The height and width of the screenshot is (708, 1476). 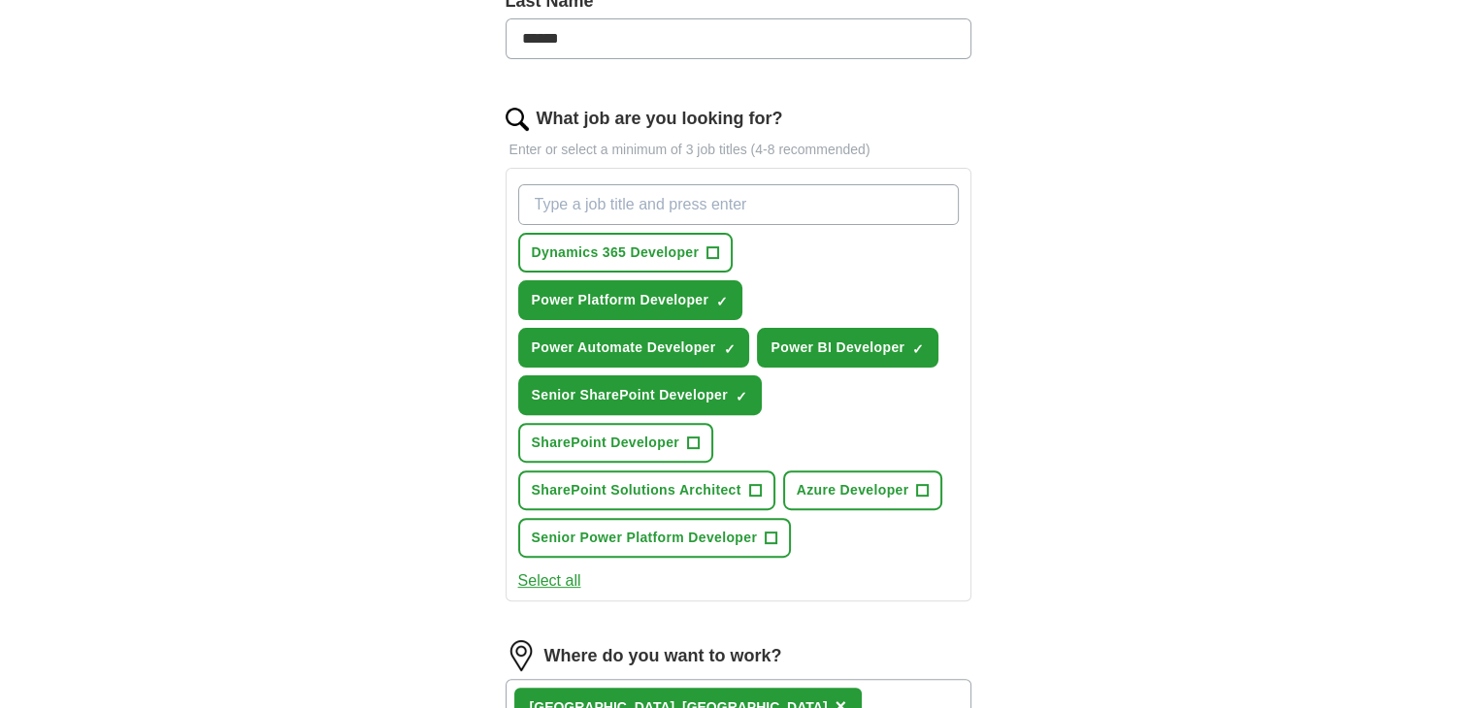 I want to click on label: Where do you want to work?, so click(x=663, y=656).